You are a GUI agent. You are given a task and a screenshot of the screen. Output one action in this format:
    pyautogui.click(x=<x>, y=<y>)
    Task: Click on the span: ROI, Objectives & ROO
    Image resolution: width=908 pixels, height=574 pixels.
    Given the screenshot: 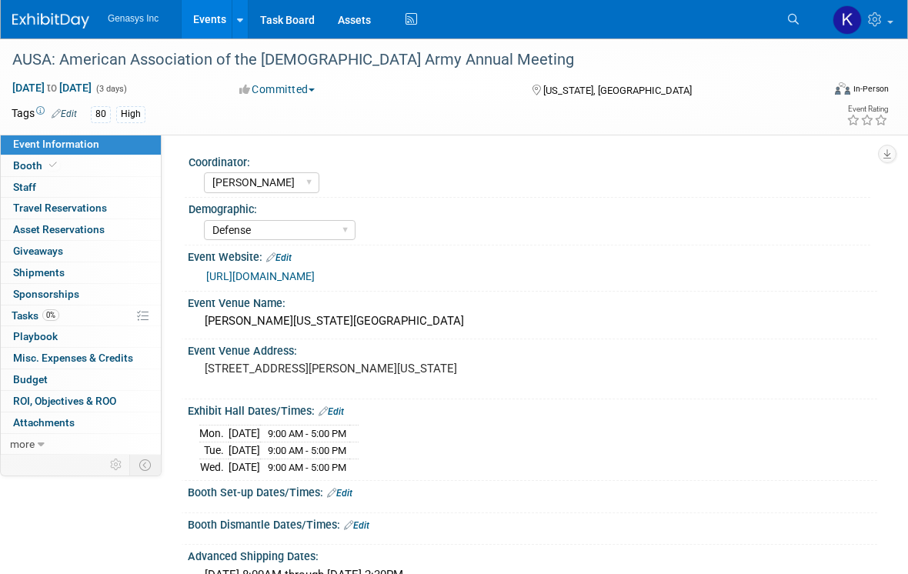 What is the action you would take?
    pyautogui.click(x=65, y=401)
    